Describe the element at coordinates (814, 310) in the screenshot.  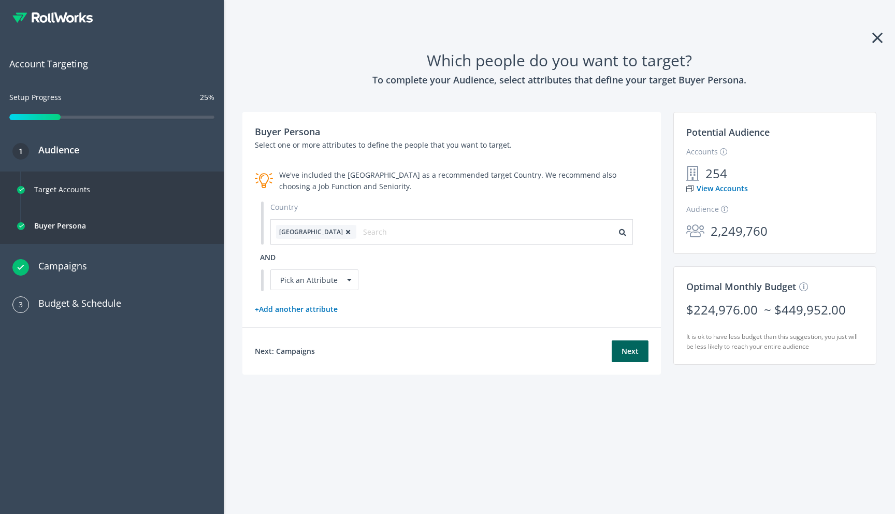
I see `div: 449,952.00` at that location.